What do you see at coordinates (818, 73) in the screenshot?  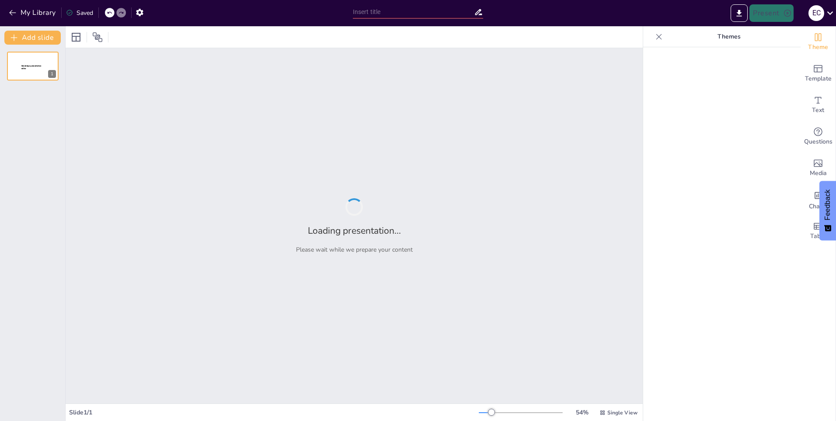 I see `div: Add ready made slides` at bounding box center [818, 73].